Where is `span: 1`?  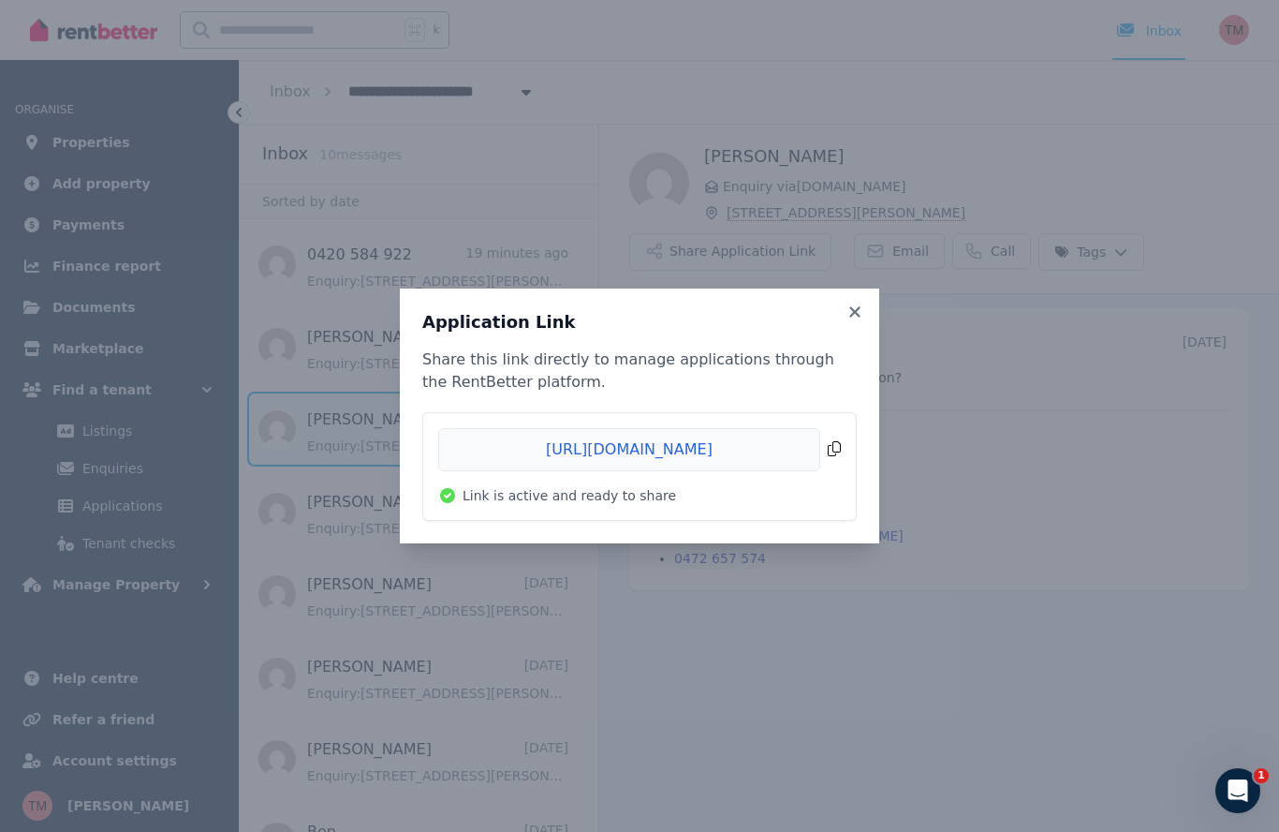 span: 1 is located at coordinates (1261, 775).